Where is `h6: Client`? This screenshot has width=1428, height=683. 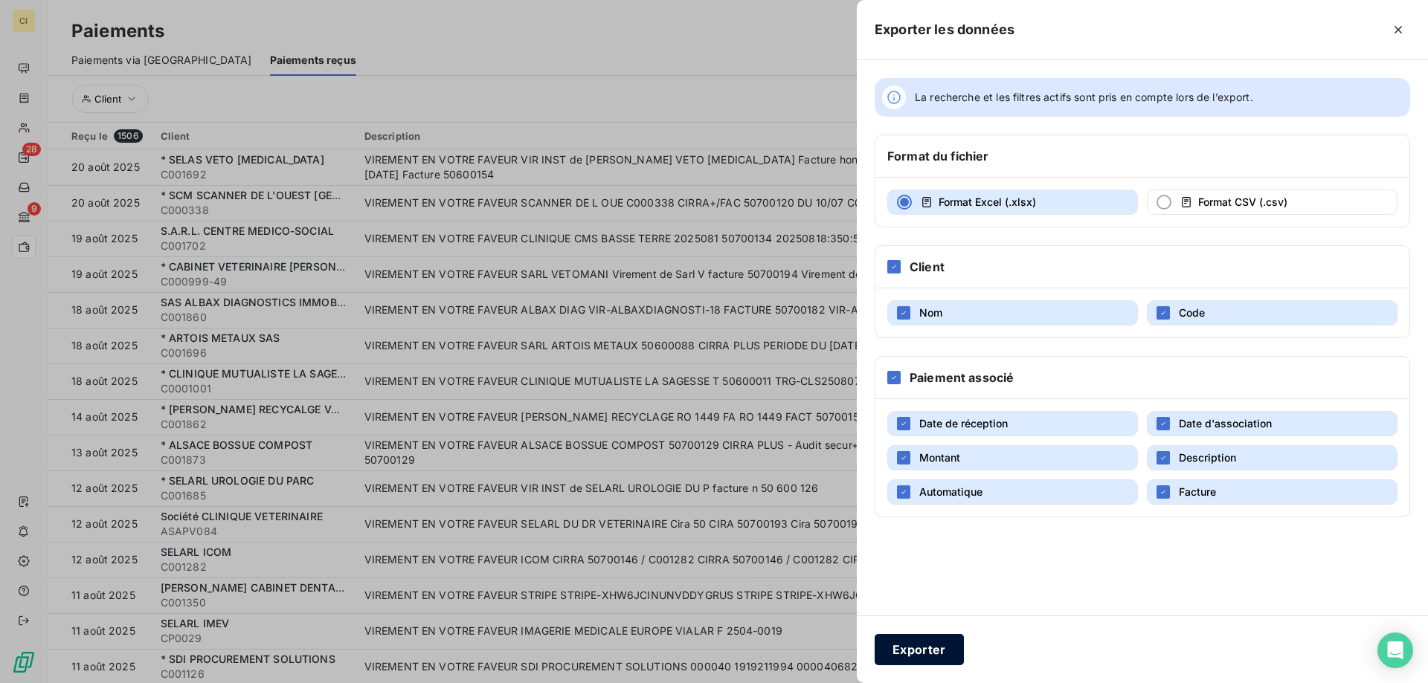 h6: Client is located at coordinates (926, 267).